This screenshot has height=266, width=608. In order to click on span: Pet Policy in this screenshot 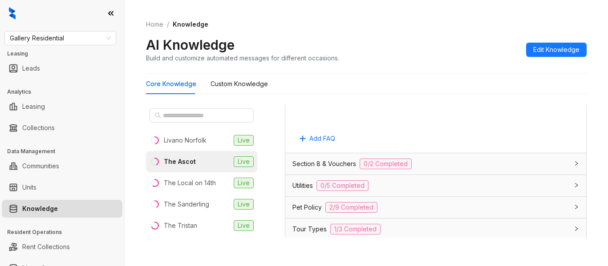, I will do `click(307, 208)`.